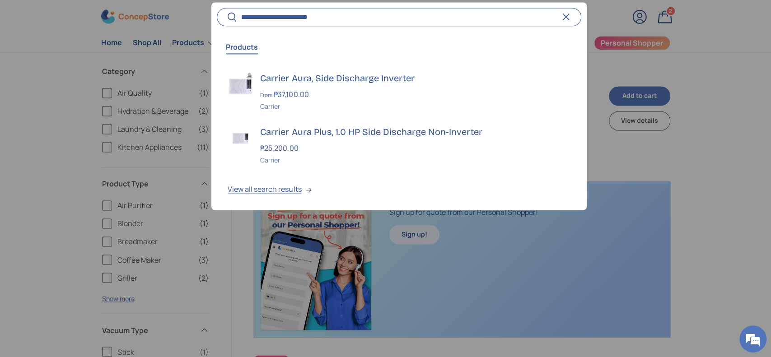 Image resolution: width=771 pixels, height=357 pixels. Describe the element at coordinates (89, 160) in the screenshot. I see `span: We're online!` at that location.